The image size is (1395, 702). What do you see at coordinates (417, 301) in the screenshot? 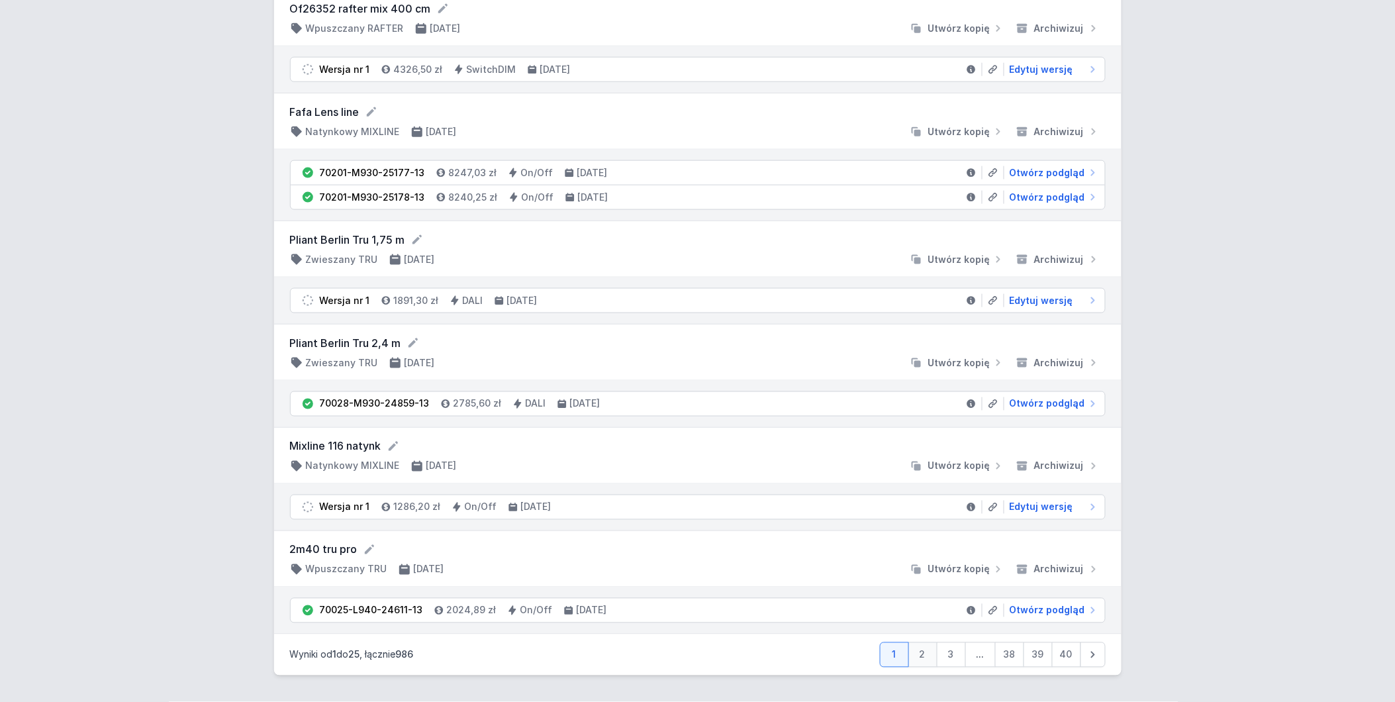
I see `h4: 1891,30 zł` at bounding box center [417, 301].